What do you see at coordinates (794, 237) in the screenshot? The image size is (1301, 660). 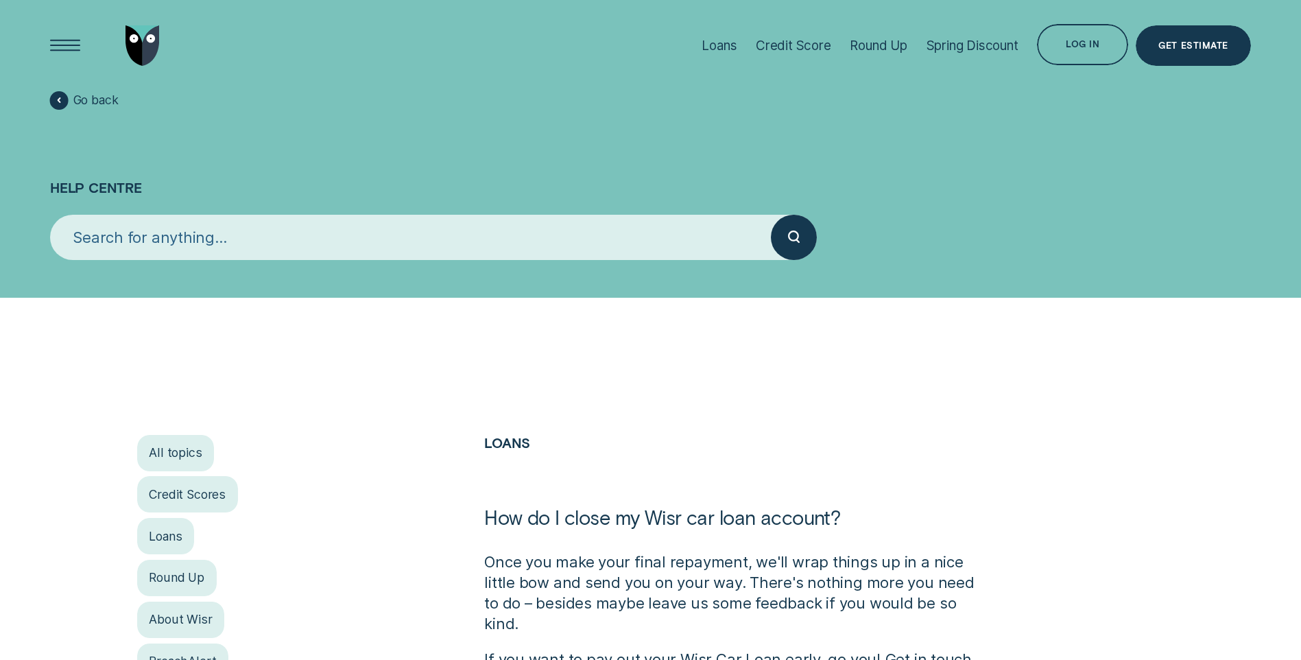 I see `button: Submit your search query.` at bounding box center [794, 237].